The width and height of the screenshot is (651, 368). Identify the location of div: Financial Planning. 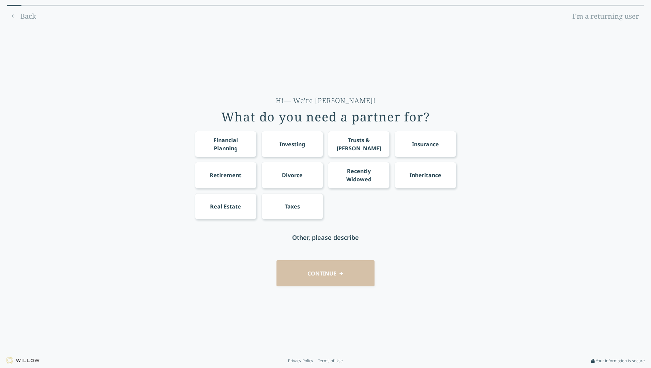
(226, 144).